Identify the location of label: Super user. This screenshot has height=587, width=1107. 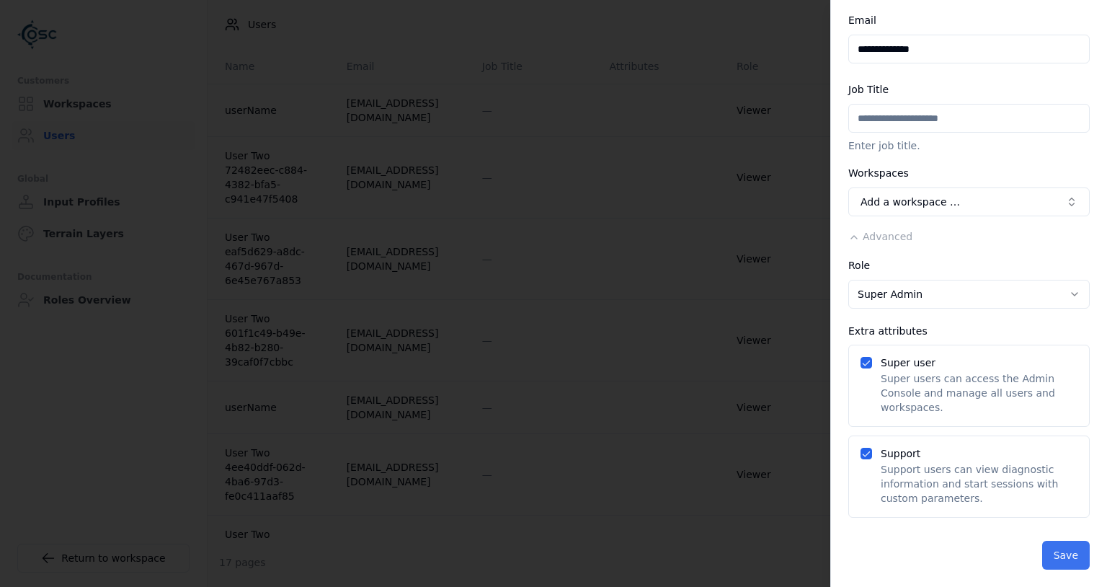
(908, 363).